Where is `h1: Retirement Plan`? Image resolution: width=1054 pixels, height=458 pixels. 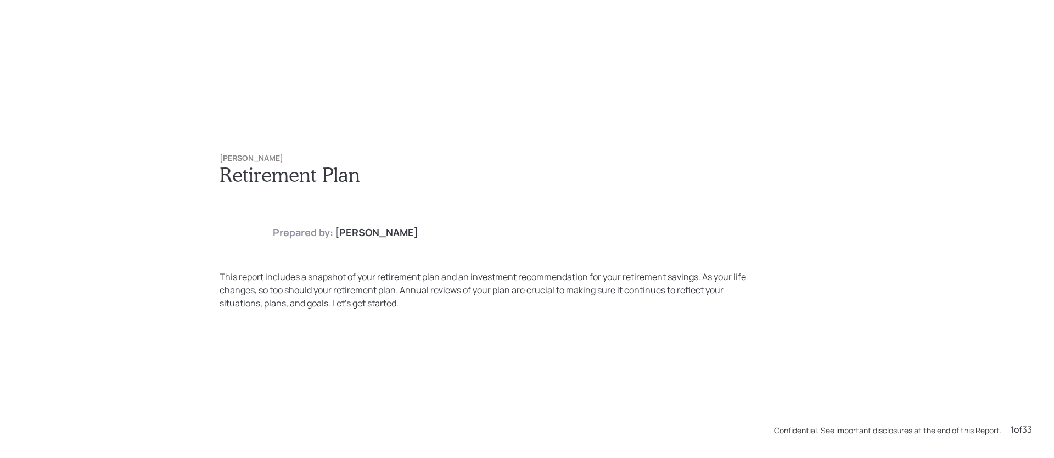
h1: Retirement Plan is located at coordinates (527, 174).